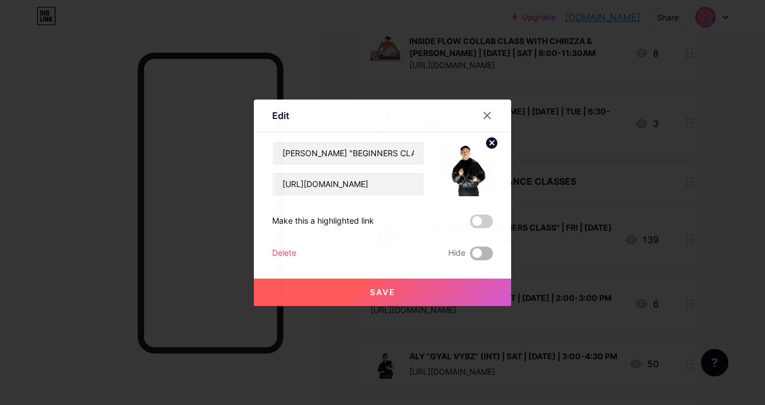  What do you see at coordinates (323, 221) in the screenshot?
I see `div: Make this a highlighted link` at bounding box center [323, 221].